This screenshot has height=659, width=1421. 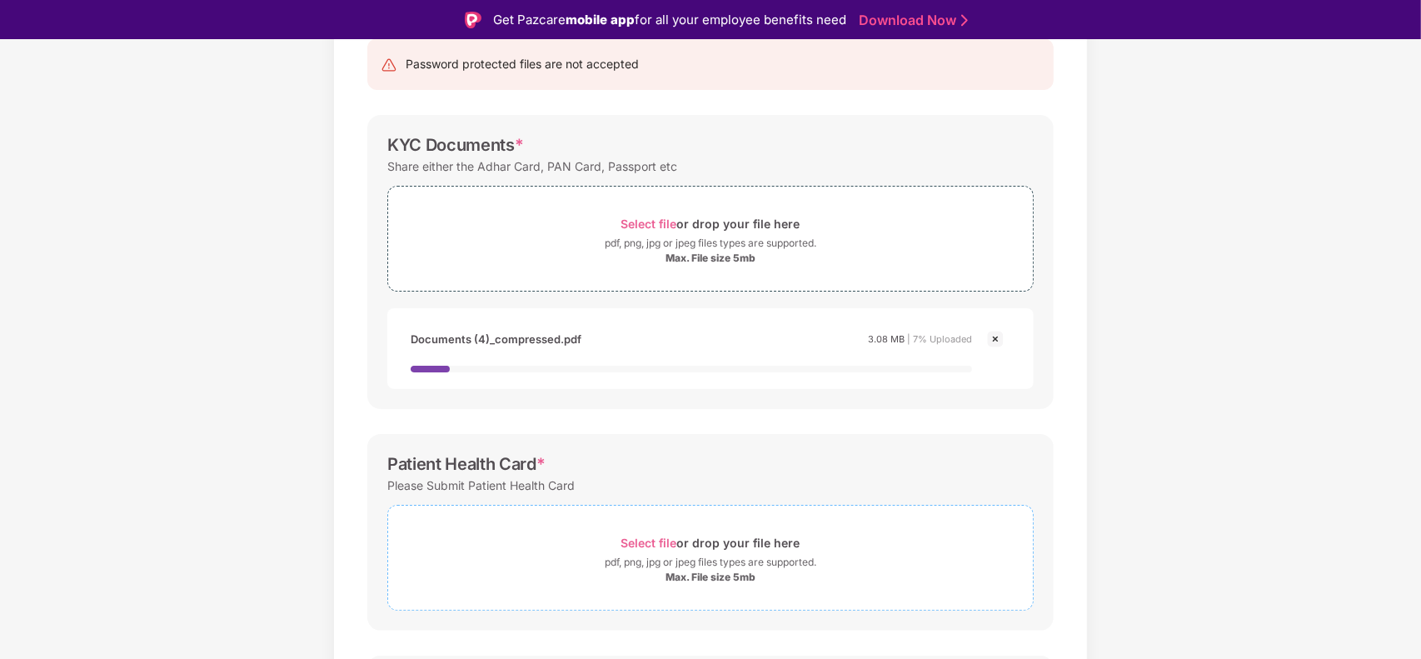 What do you see at coordinates (939, 339) in the screenshot?
I see `span: | 7% Uploaded` at bounding box center [939, 339].